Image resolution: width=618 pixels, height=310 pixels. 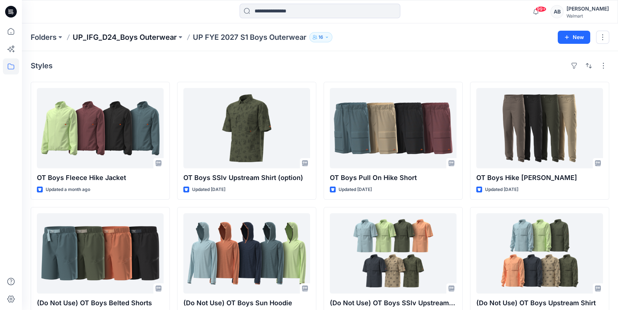 I want to click on p: Updated a month ago, so click(x=68, y=189).